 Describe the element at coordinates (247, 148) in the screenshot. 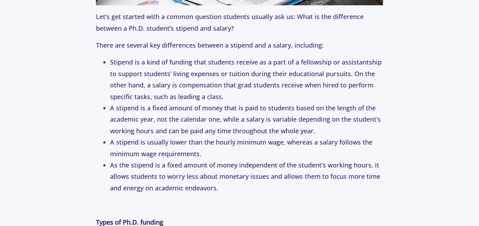

I see `li: A stipend is usually lower than the hourly minimum wage, whereas a salary follows the minimum wag...` at that location.